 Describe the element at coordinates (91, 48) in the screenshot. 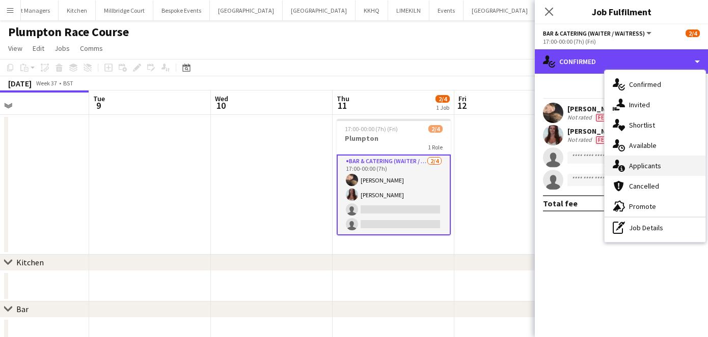

I see `a: Comms` at that location.